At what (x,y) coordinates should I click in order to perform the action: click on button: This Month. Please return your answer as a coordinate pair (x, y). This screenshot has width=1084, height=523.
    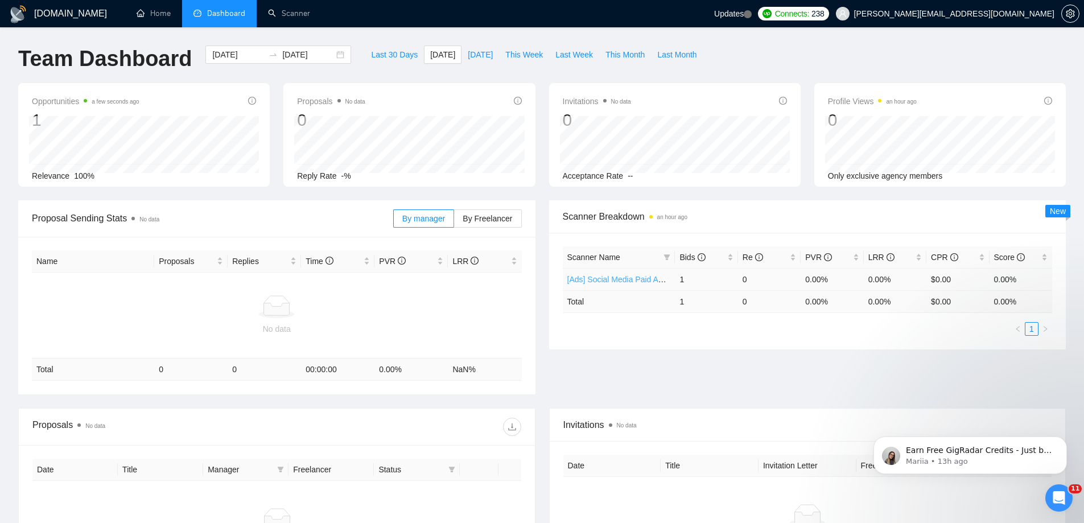
    Looking at the image, I should click on (625, 55).